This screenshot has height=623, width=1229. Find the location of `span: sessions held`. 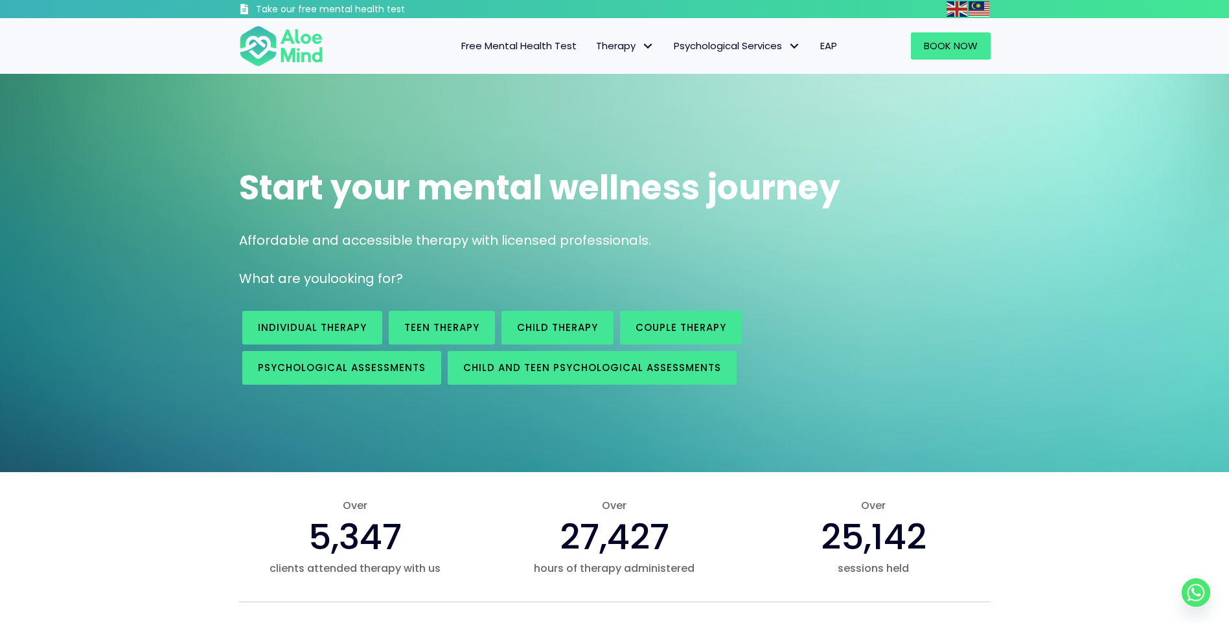

span: sessions held is located at coordinates (873, 568).